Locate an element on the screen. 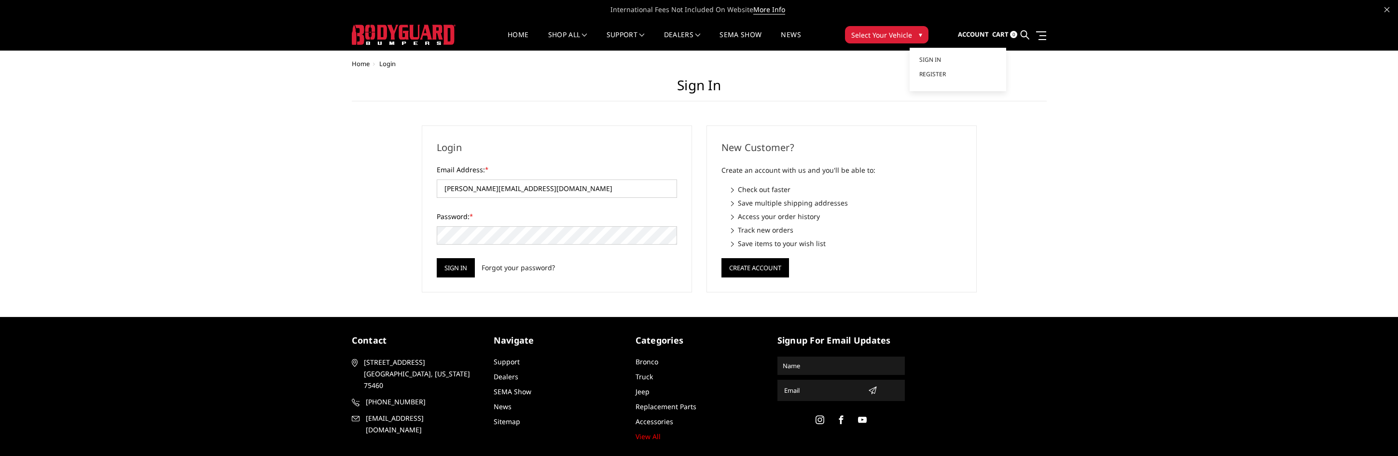 The height and width of the screenshot is (456, 1398). li: Save items to your wish list is located at coordinates (846, 243).